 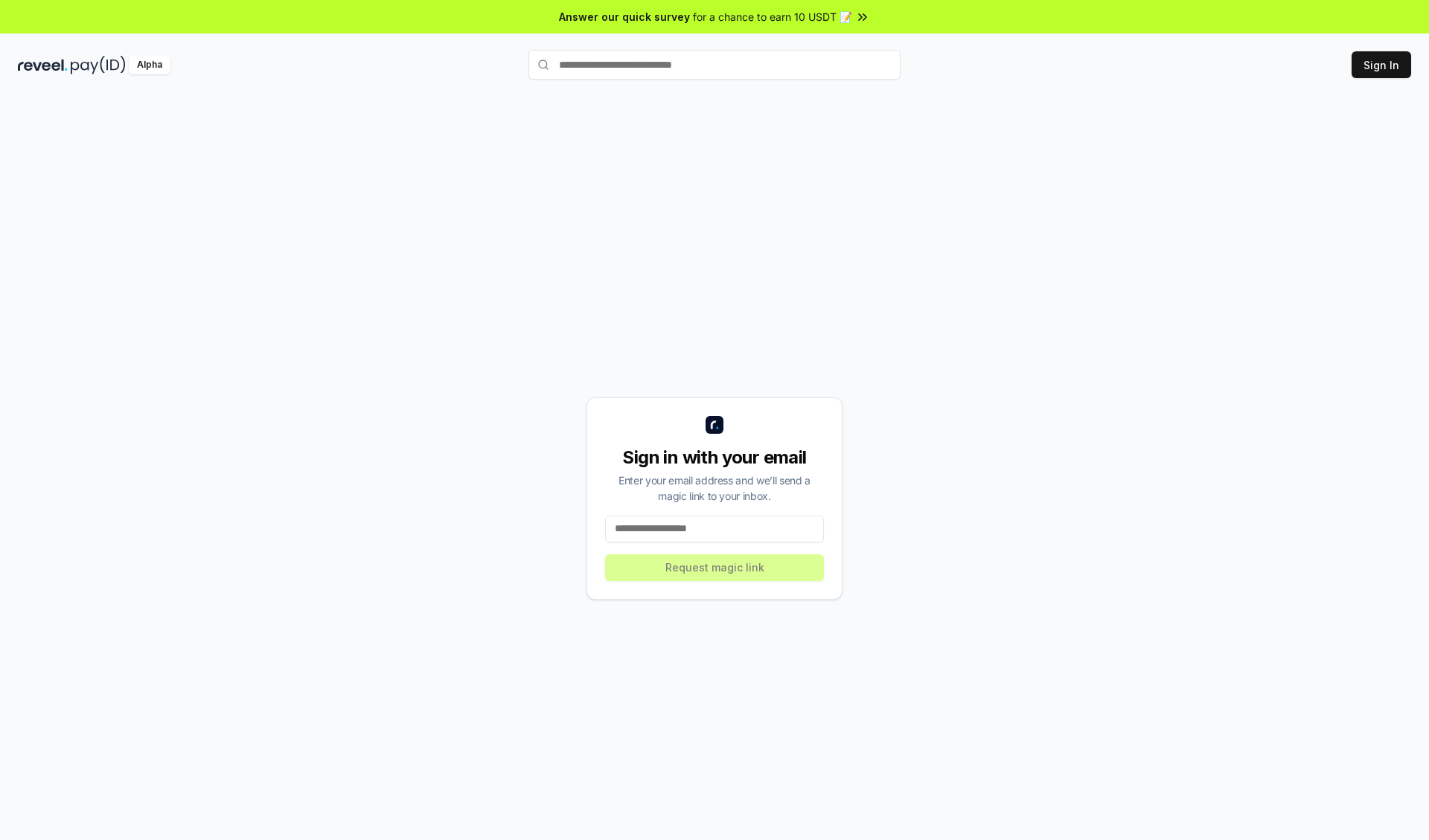 What do you see at coordinates (715, 488) in the screenshot?
I see `div: Enter your email address and we’ll send a magic link to your inbox.` at bounding box center [715, 488].